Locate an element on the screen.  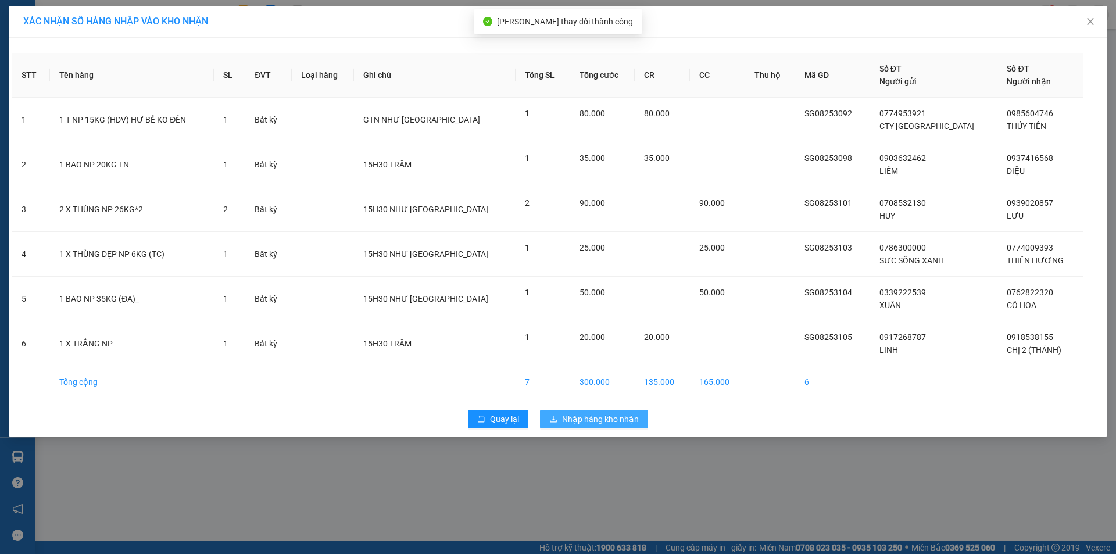
td: 1 BAO NP 35KG (ĐA)_ is located at coordinates (132, 299).